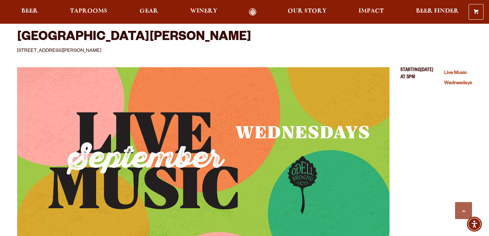 This screenshot has width=489, height=236. I want to click on span: Gear, so click(149, 11).